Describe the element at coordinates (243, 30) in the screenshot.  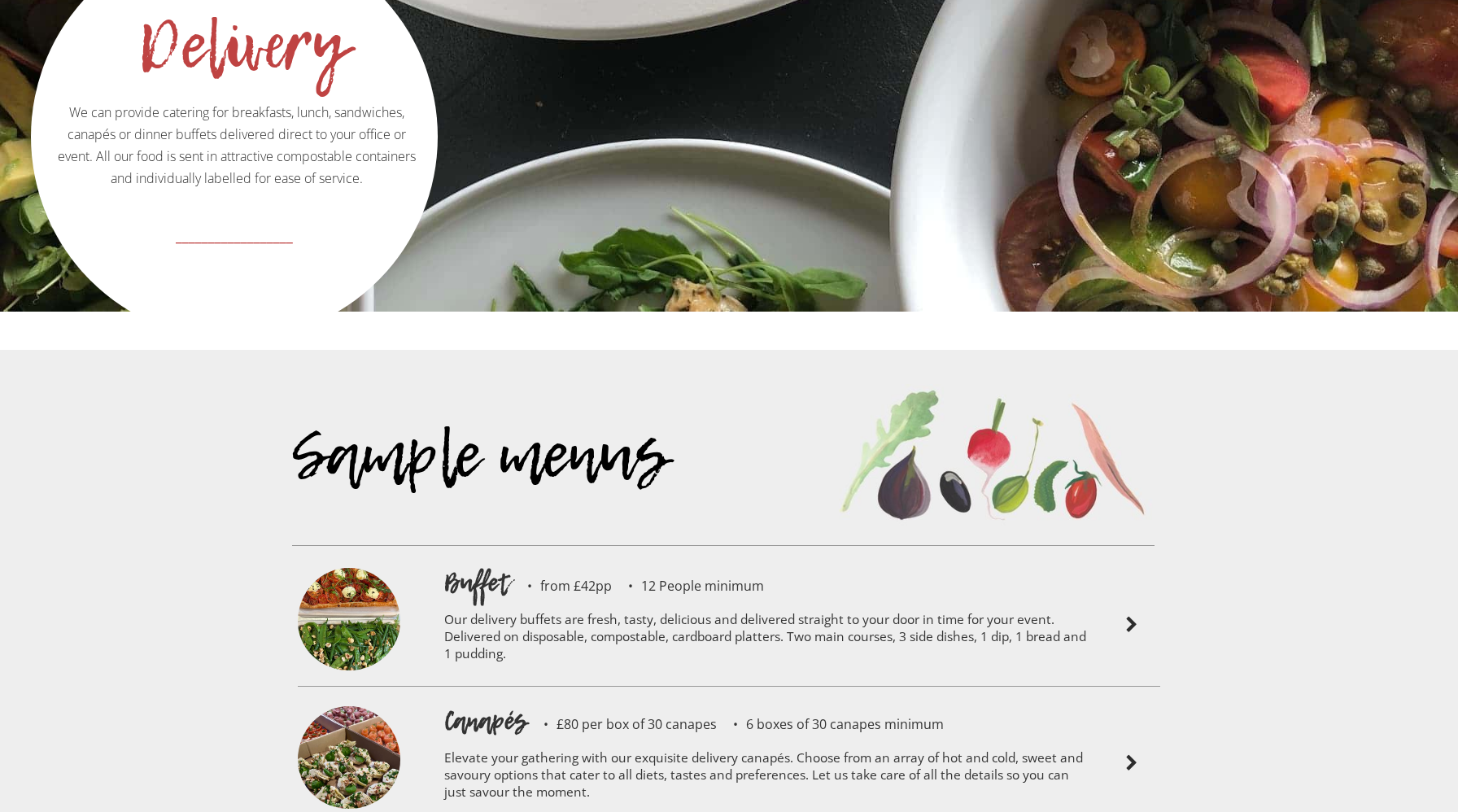
I see `div: Delivery` at that location.